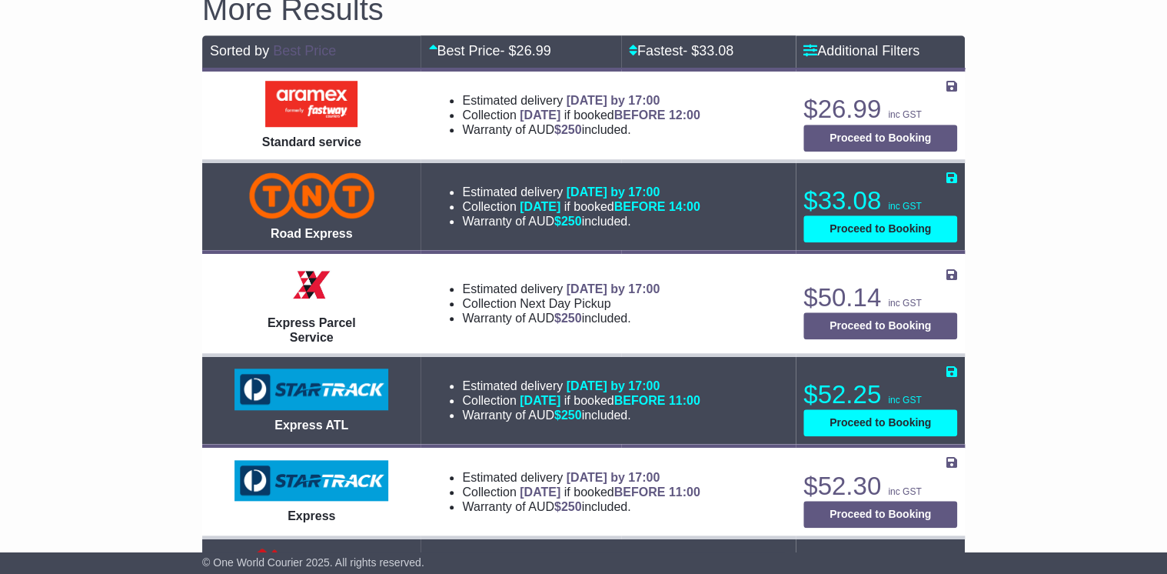  What do you see at coordinates (684, 115) in the screenshot?
I see `span: 12:00` at bounding box center [684, 115].